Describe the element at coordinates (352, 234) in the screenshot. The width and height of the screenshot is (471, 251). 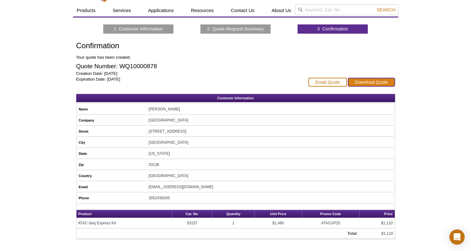
I see `strong: Total:` at that location.